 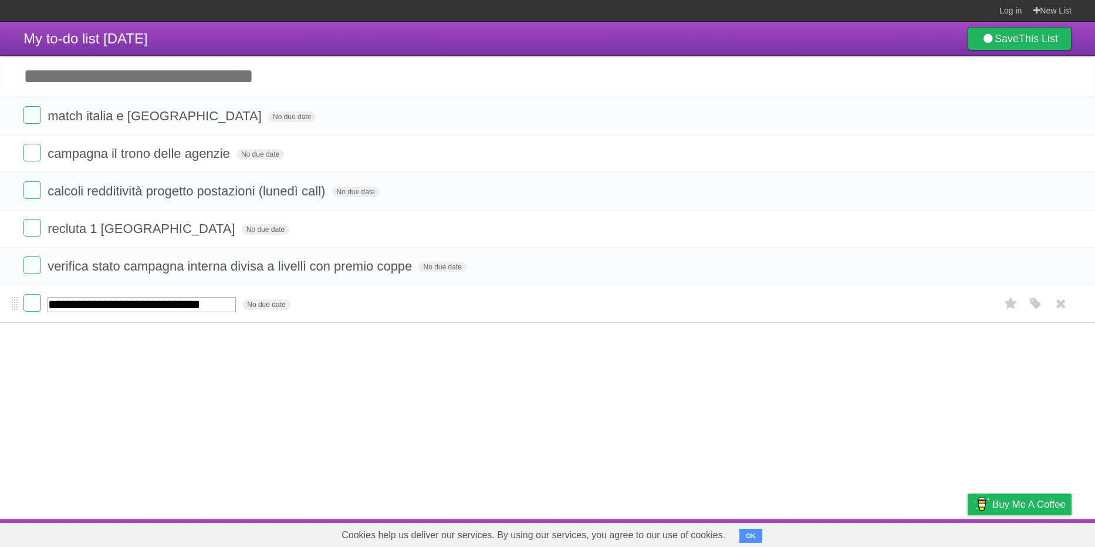 I want to click on a: Privacy, so click(x=967, y=533).